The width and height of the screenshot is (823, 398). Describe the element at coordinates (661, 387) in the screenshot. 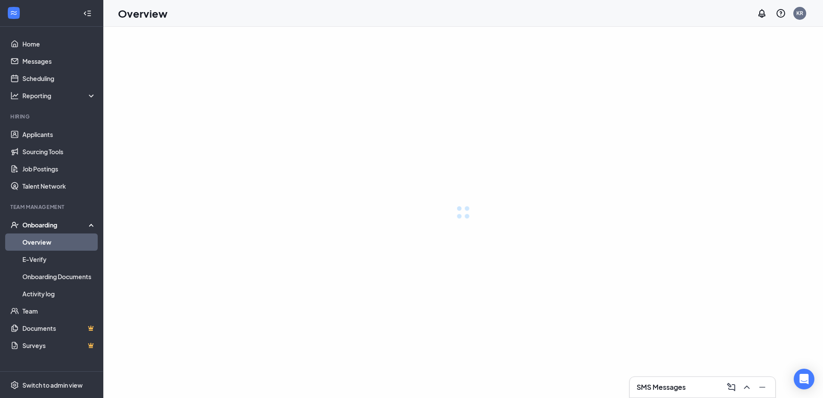

I see `h3: SMS Messages` at that location.